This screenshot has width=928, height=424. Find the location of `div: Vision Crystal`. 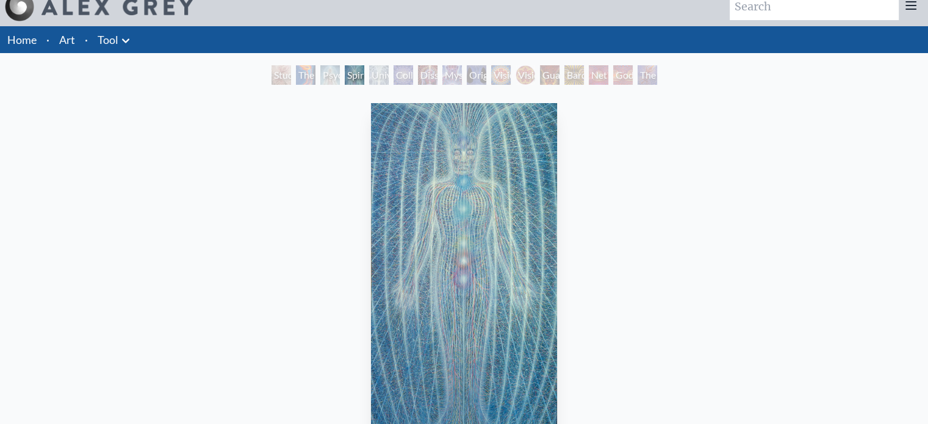

div: Vision Crystal is located at coordinates (501, 75).